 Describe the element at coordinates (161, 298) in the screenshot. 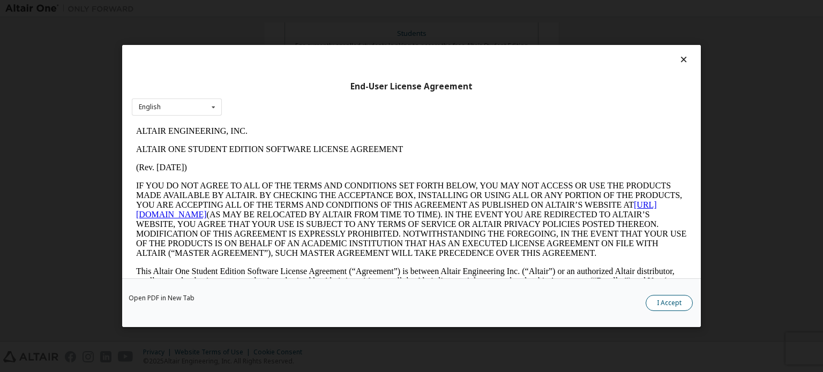

I see `a: Open PDF in New Tab` at that location.